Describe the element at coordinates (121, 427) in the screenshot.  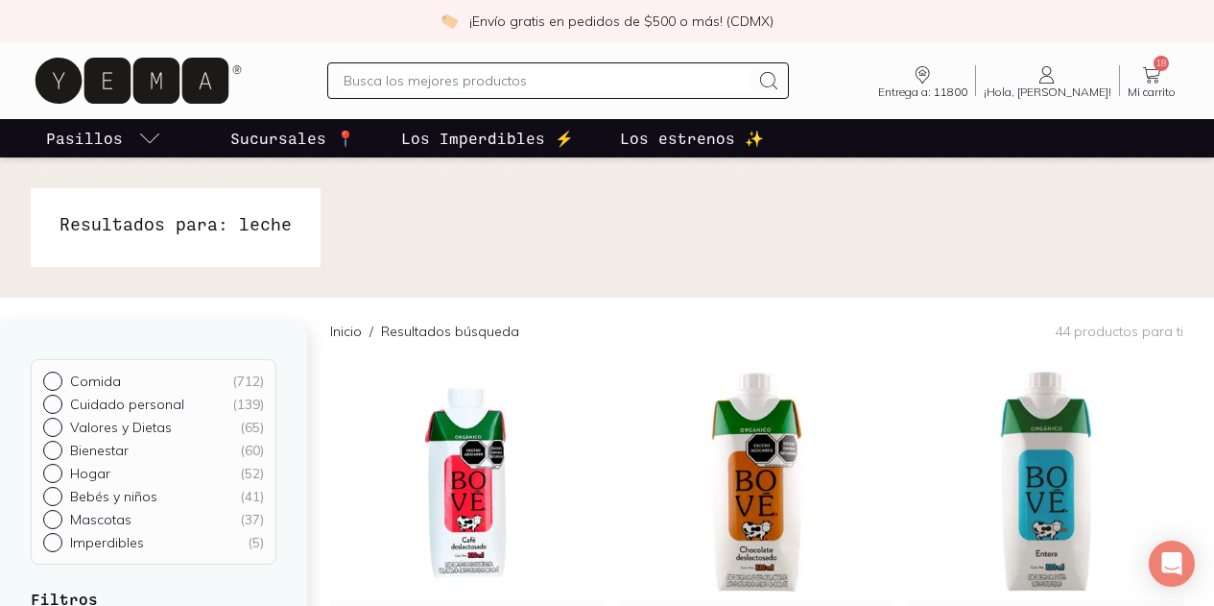
I see `p: Valores y Dietas` at that location.